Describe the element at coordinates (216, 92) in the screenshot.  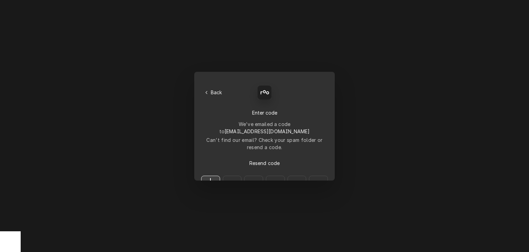
I see `span: Back` at that location.